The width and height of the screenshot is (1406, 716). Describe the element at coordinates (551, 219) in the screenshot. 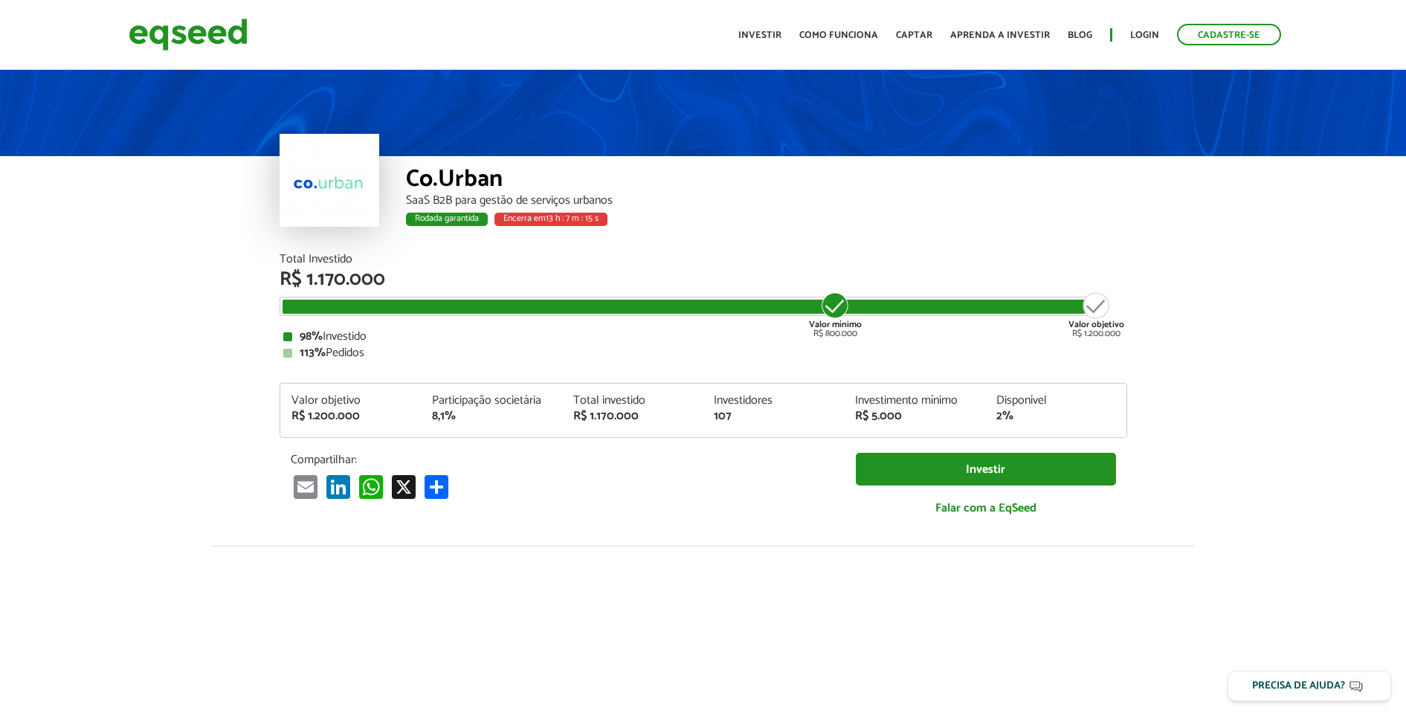

I see `div: Encerra em` at that location.